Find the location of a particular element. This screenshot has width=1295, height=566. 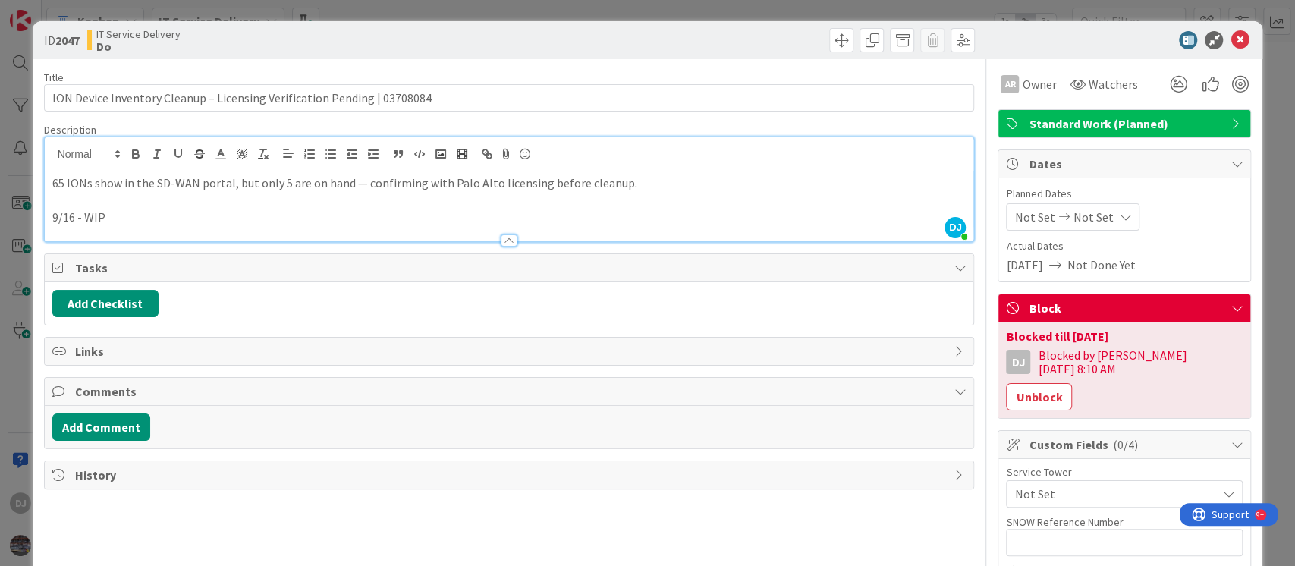

span: Standard Work (Planned) is located at coordinates (1126, 124).